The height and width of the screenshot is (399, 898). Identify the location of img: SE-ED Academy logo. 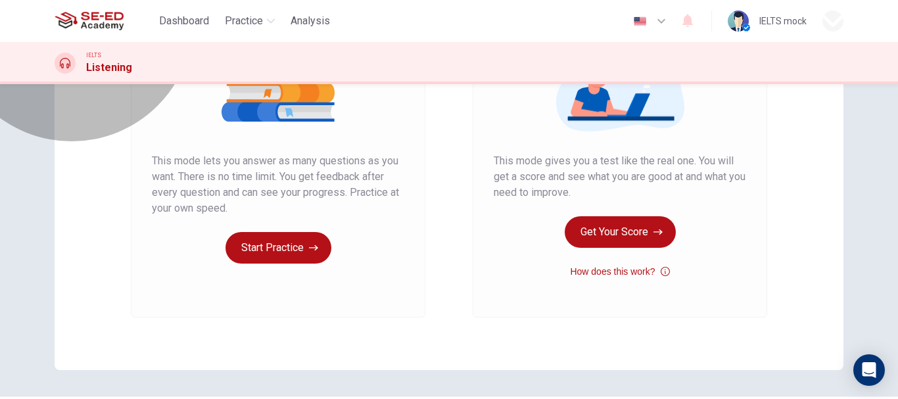
(89, 21).